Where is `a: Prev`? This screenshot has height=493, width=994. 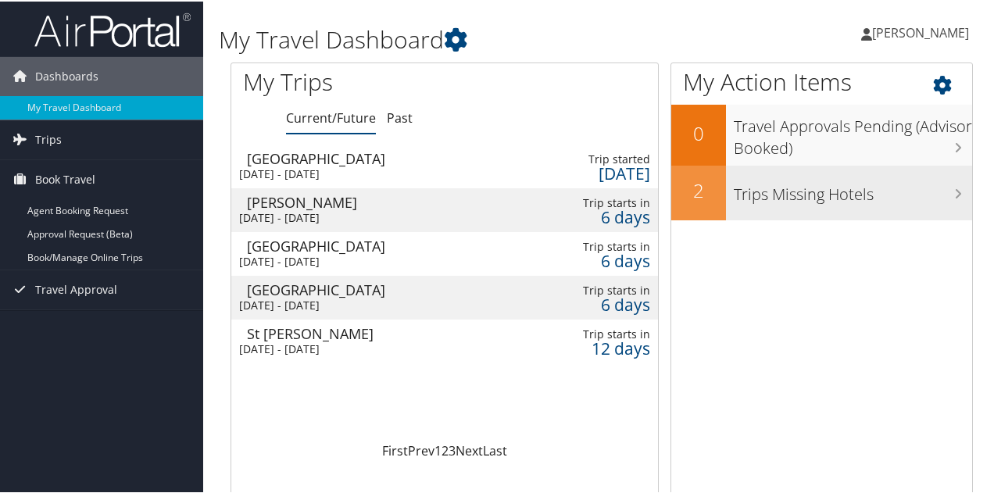 a: Prev is located at coordinates (421, 449).